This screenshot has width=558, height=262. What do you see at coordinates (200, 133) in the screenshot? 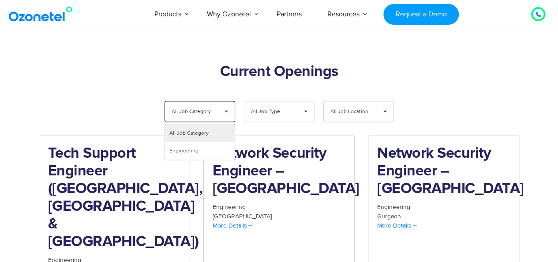
I see `li: All Job Category` at bounding box center [200, 133].